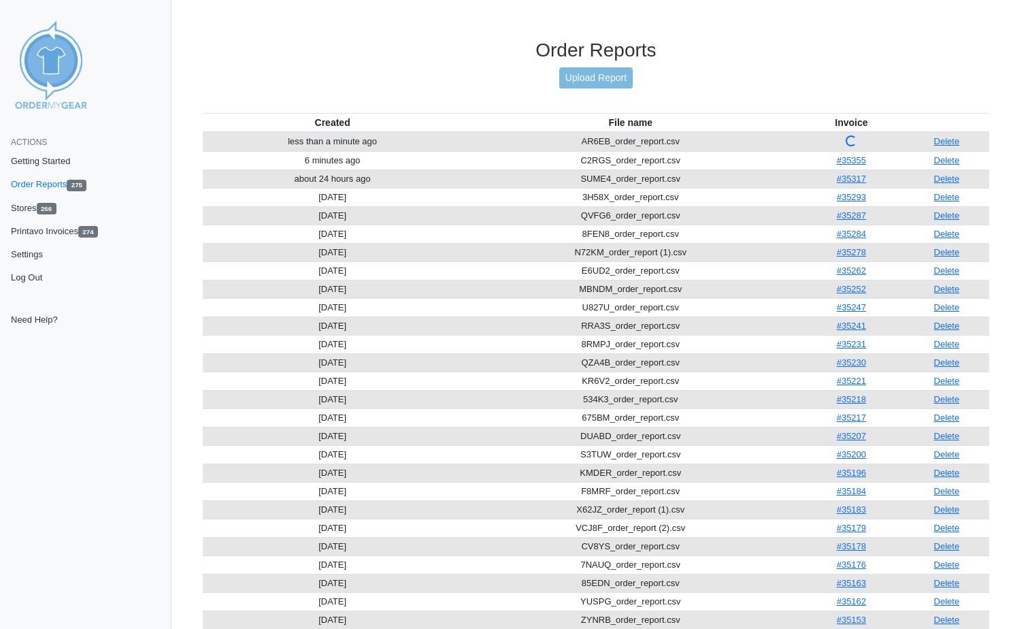 This screenshot has width=1028, height=629. Describe the element at coordinates (630, 509) in the screenshot. I see `td: X62JZ_order_report (1).csv` at that location.